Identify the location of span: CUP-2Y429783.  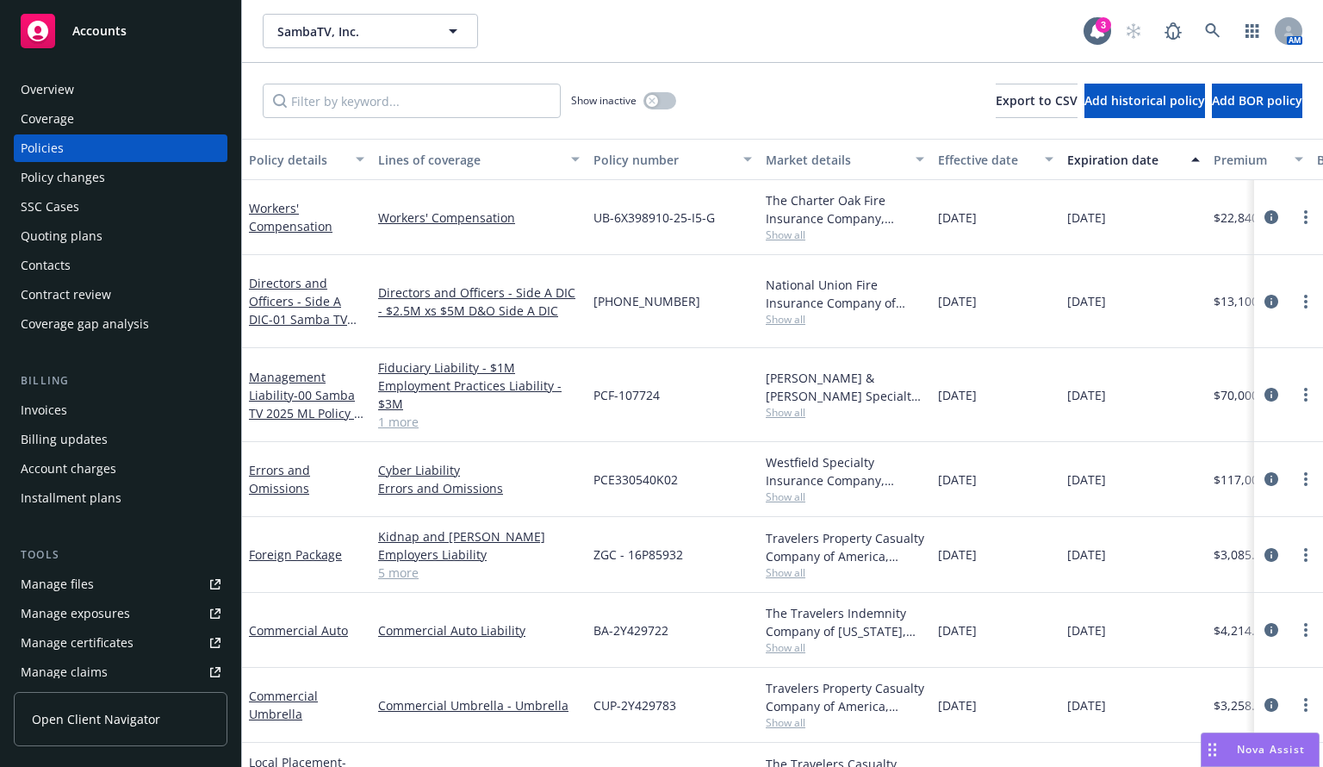
(635, 705).